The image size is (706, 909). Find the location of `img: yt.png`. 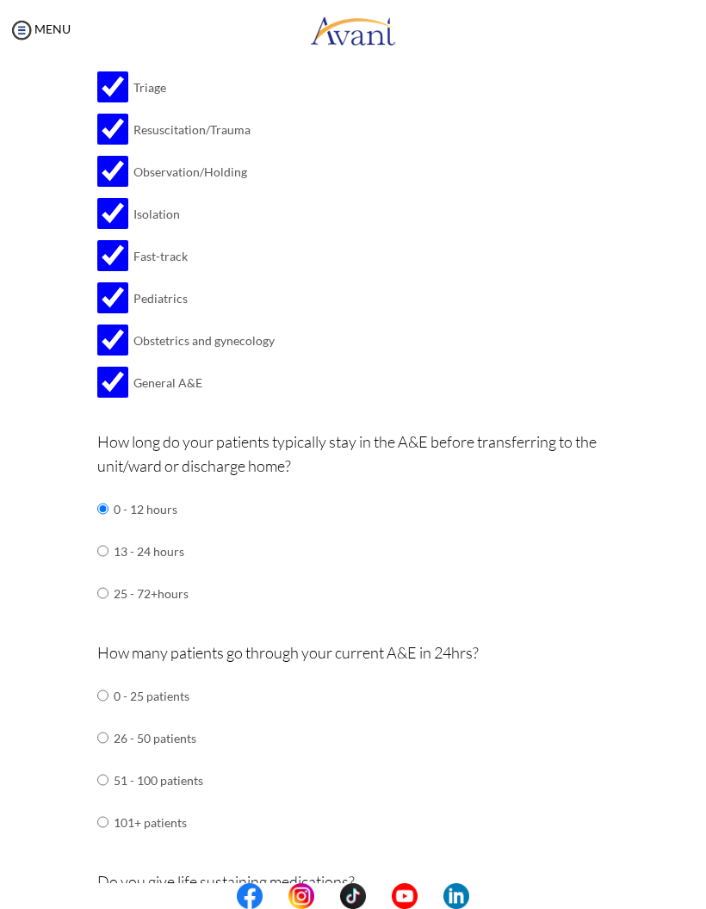

img: yt.png is located at coordinates (405, 896).